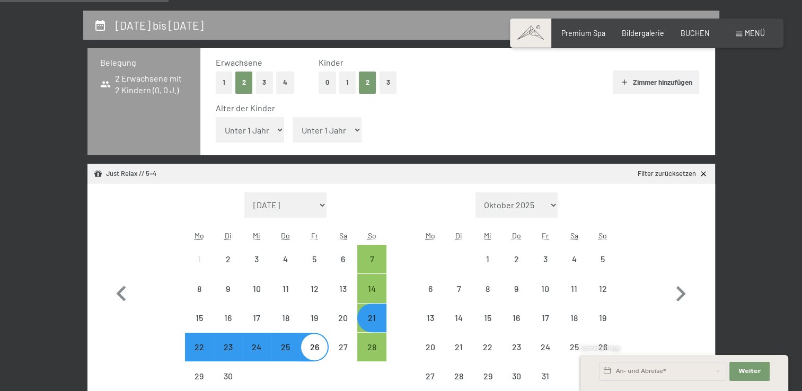  What do you see at coordinates (545, 259) in the screenshot?
I see `div: Fri Oct 03 2025` at bounding box center [545, 259].